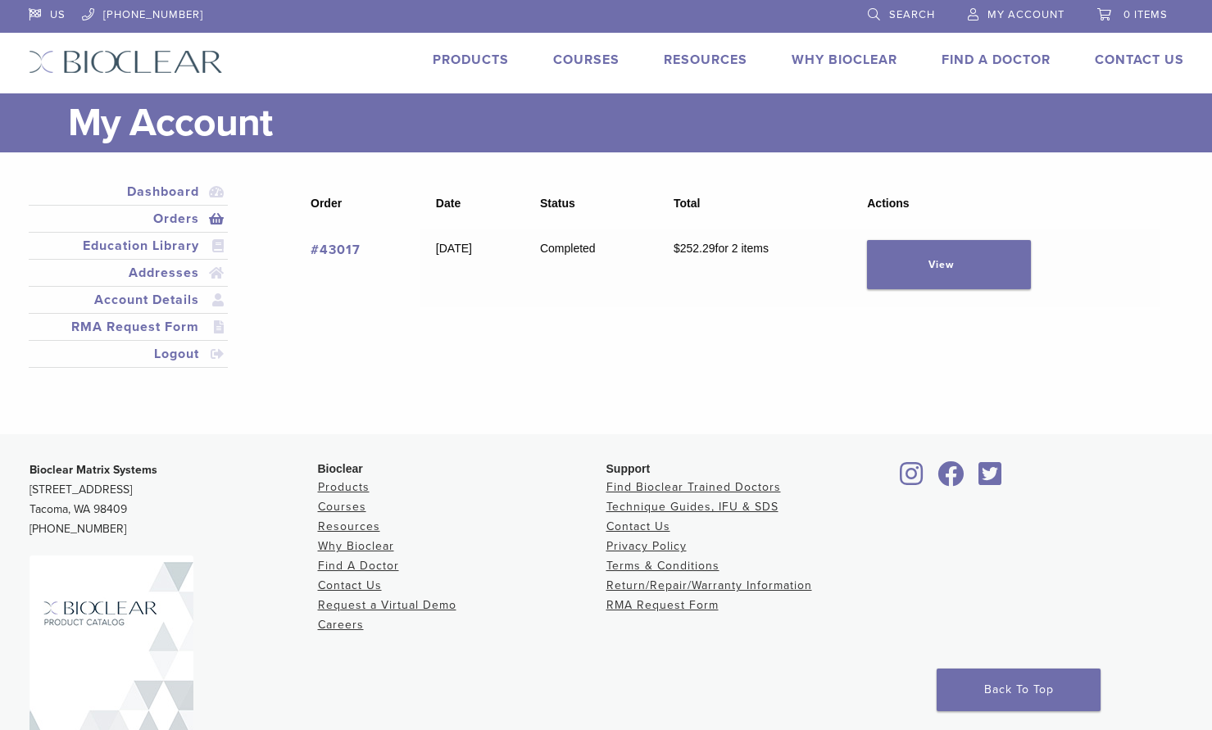 Image resolution: width=1212 pixels, height=730 pixels. Describe the element at coordinates (129, 283) in the screenshot. I see `nav: Account pages` at that location.